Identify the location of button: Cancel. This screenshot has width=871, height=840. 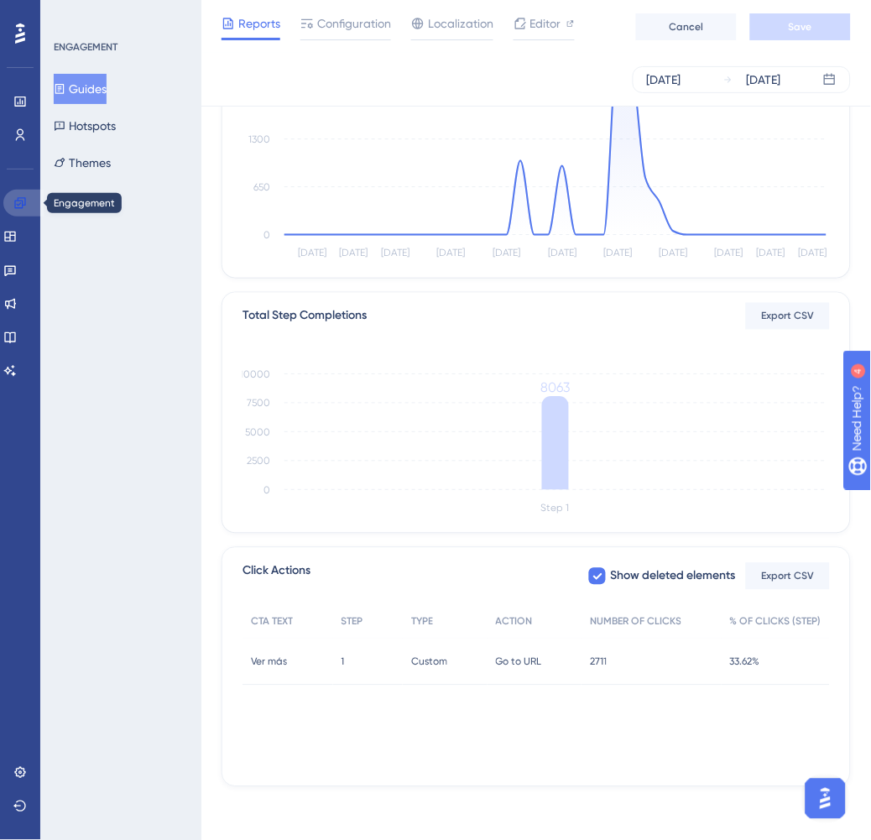
(687, 27).